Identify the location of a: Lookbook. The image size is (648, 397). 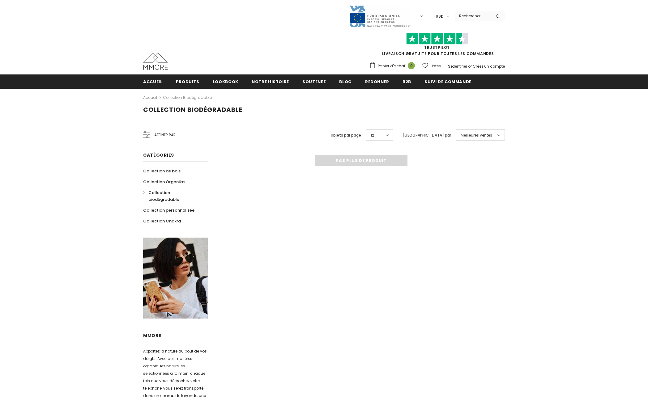
(225, 81).